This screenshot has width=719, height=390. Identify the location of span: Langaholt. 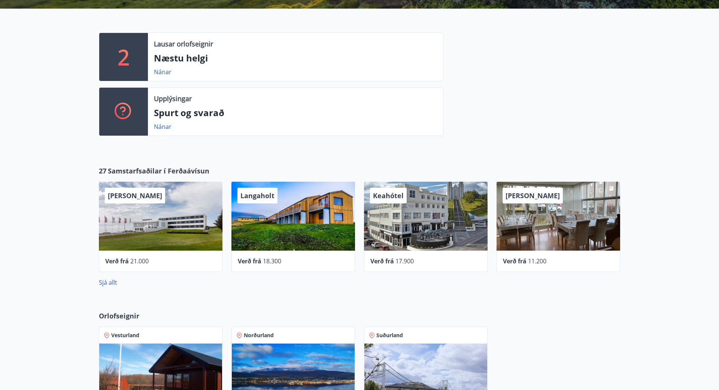
(257, 195).